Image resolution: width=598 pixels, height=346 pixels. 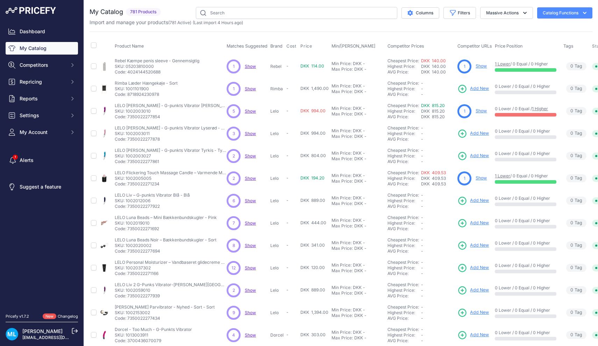 I want to click on p: Rebel Kæmpe penis sleeve - Gennemsigtig, so click(x=157, y=61).